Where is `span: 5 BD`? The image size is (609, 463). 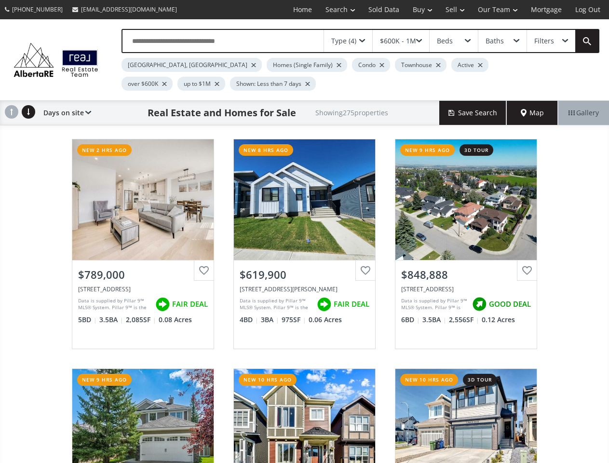 span: 5 BD is located at coordinates (87, 320).